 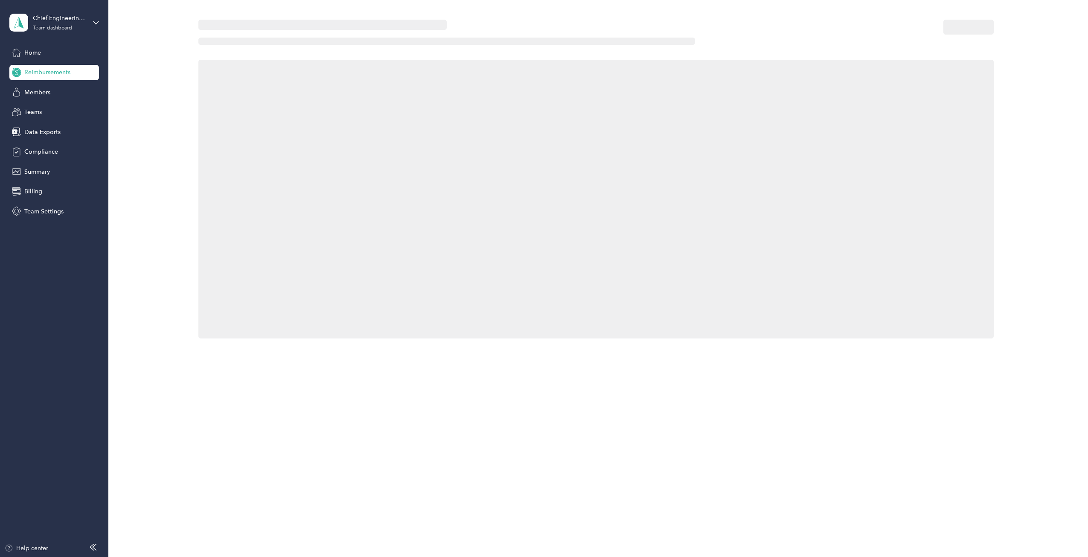 I want to click on span: Members, so click(x=37, y=92).